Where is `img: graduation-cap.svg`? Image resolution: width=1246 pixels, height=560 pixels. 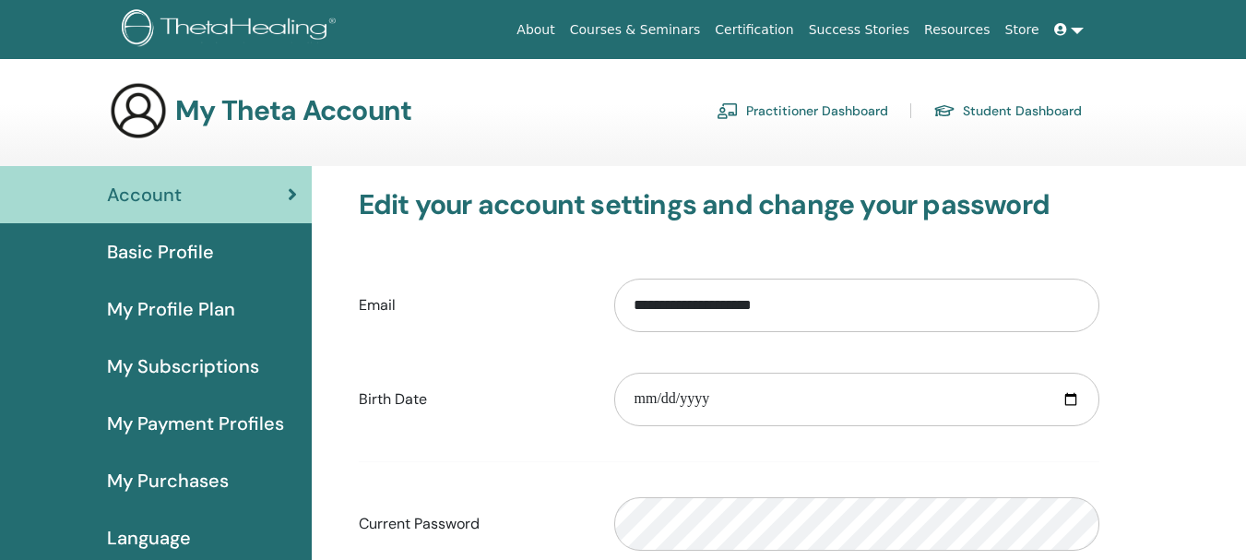 img: graduation-cap.svg is located at coordinates (944, 111).